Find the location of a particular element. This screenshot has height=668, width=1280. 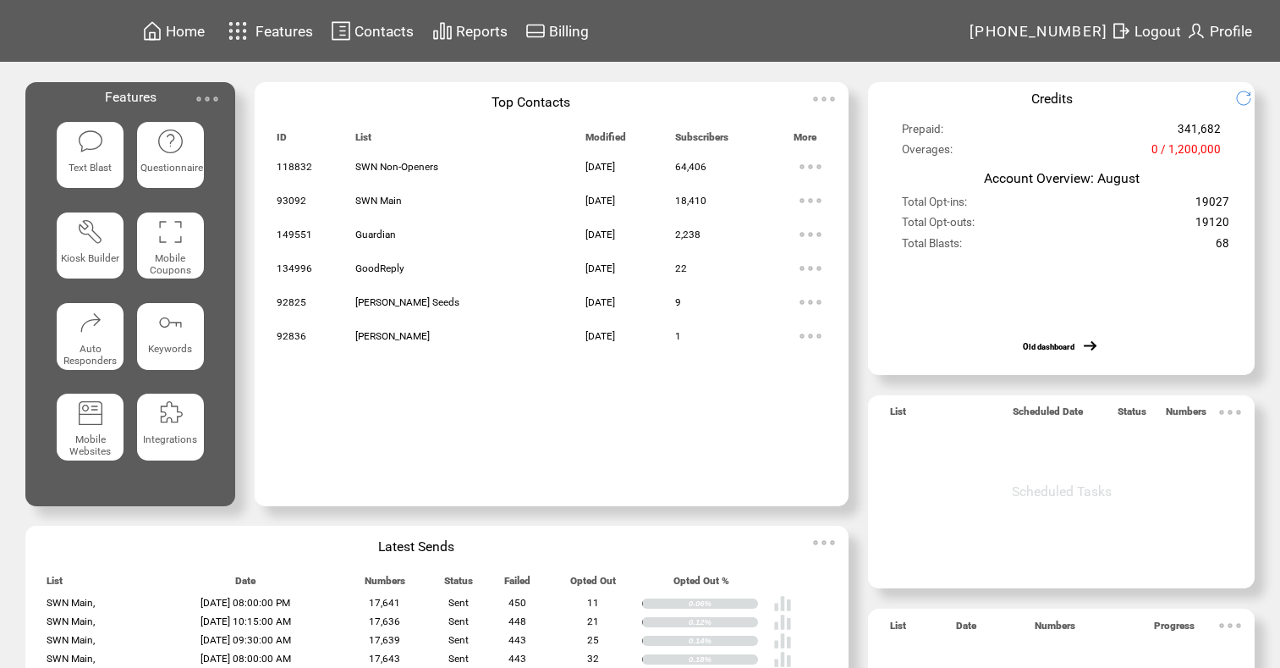

img: features.svg is located at coordinates (238, 30).